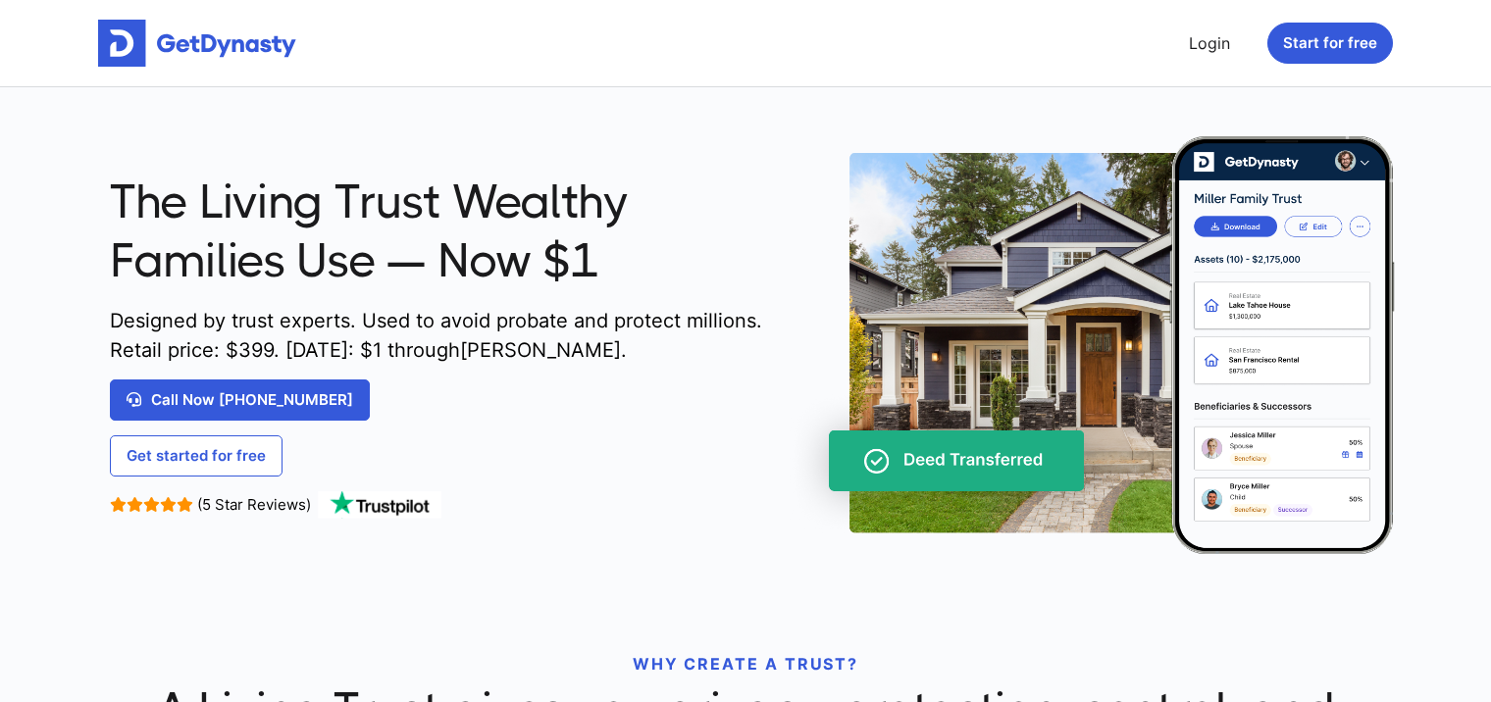 This screenshot has height=702, width=1491. What do you see at coordinates (1330, 43) in the screenshot?
I see `button: Start for free` at bounding box center [1330, 43].